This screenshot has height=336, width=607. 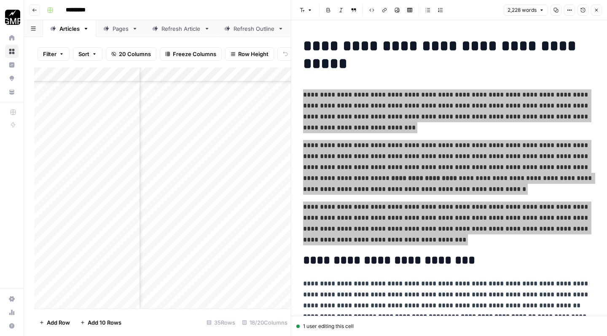 I want to click on span: Sort, so click(x=84, y=54).